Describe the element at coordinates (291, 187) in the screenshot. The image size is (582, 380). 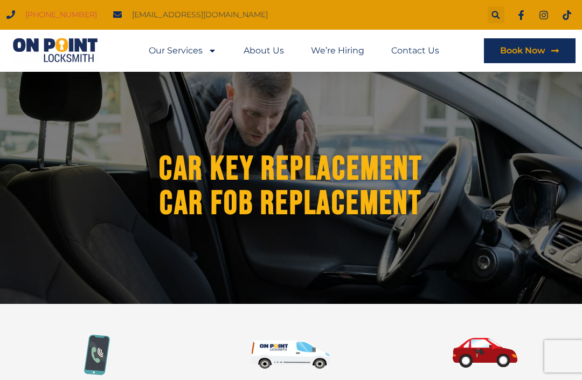
I see `h1: Car Key Replacement Car Fob Replacement` at that location.